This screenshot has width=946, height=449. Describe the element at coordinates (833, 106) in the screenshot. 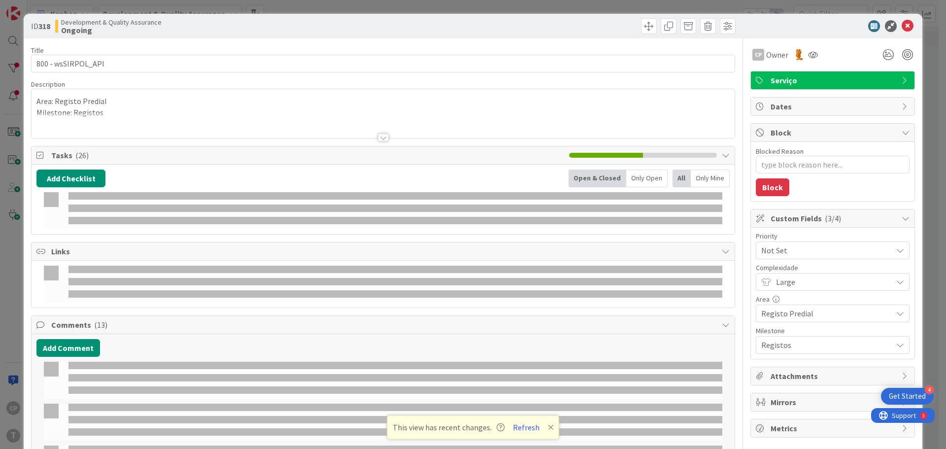

I see `span: Dates` at that location.